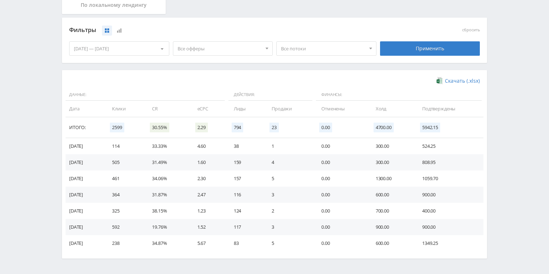  Describe the element at coordinates (167, 179) in the screenshot. I see `td: 34.06%` at that location.